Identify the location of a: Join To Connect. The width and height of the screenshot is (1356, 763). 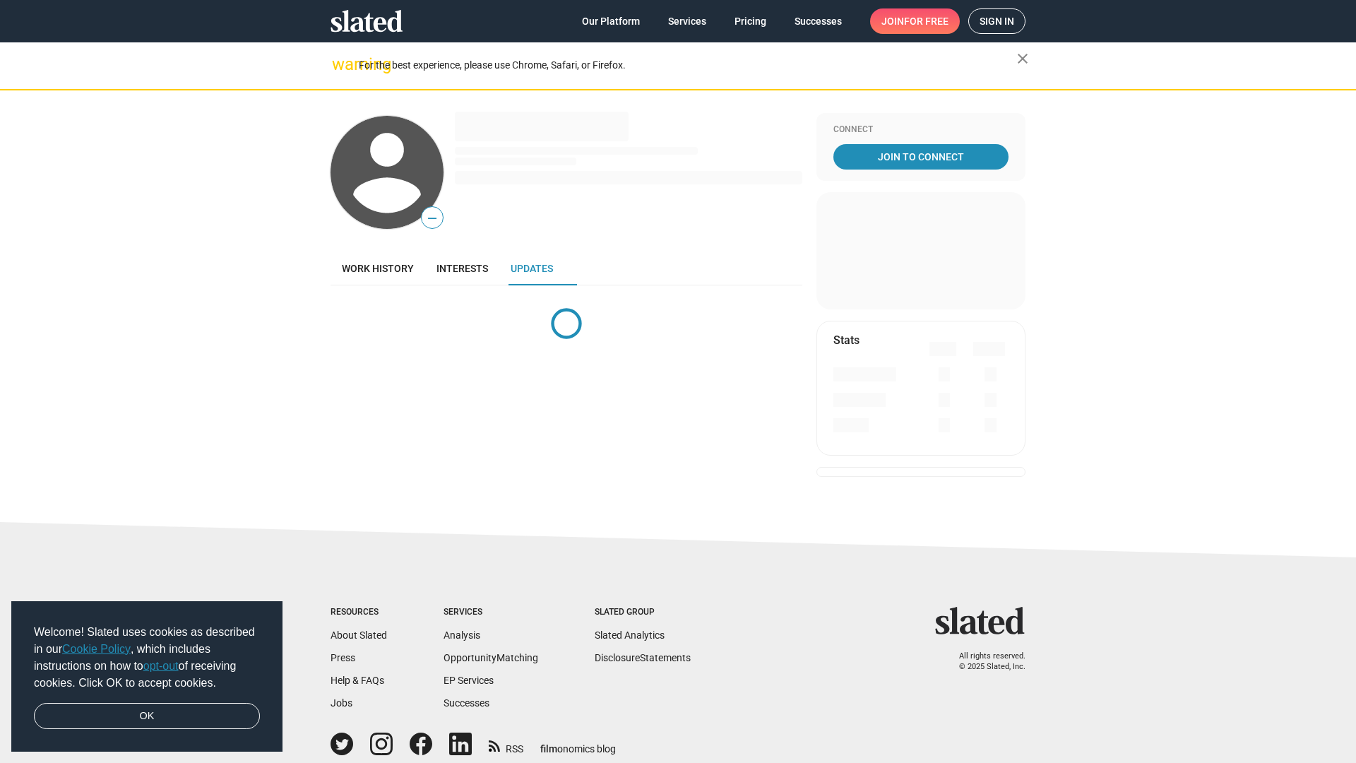
(921, 157).